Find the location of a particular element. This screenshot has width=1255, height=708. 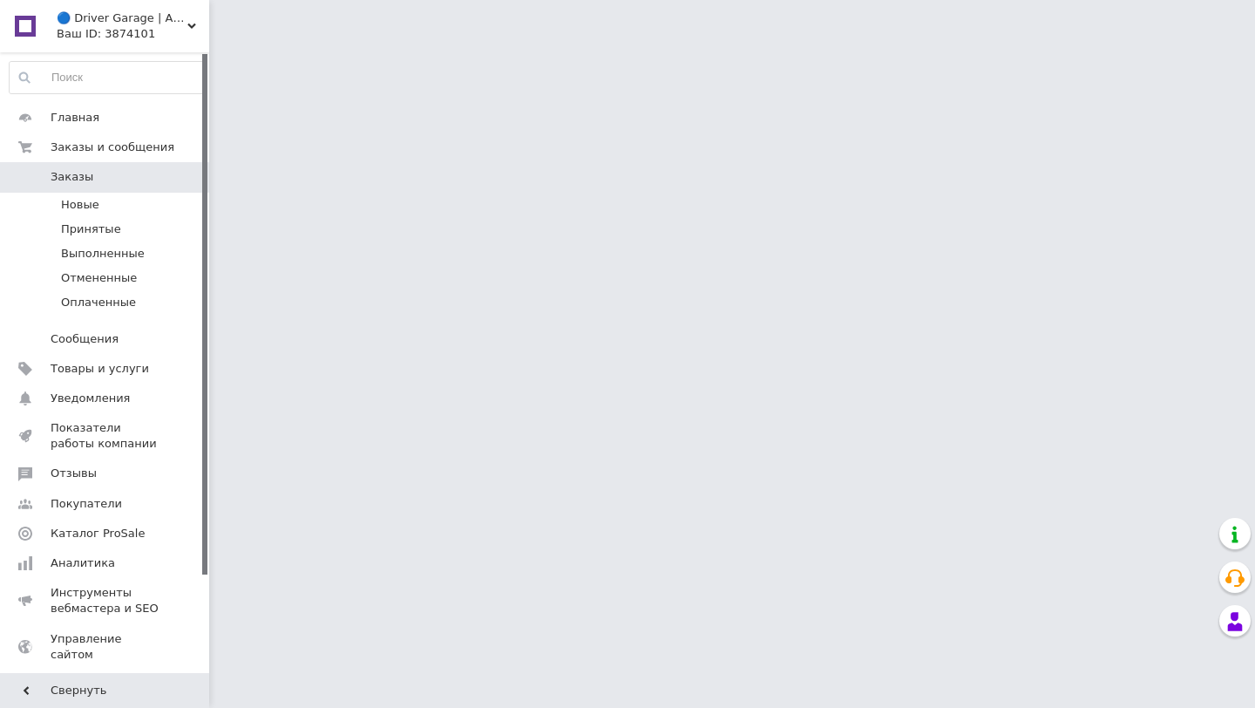

span: Главная is located at coordinates (75, 118).